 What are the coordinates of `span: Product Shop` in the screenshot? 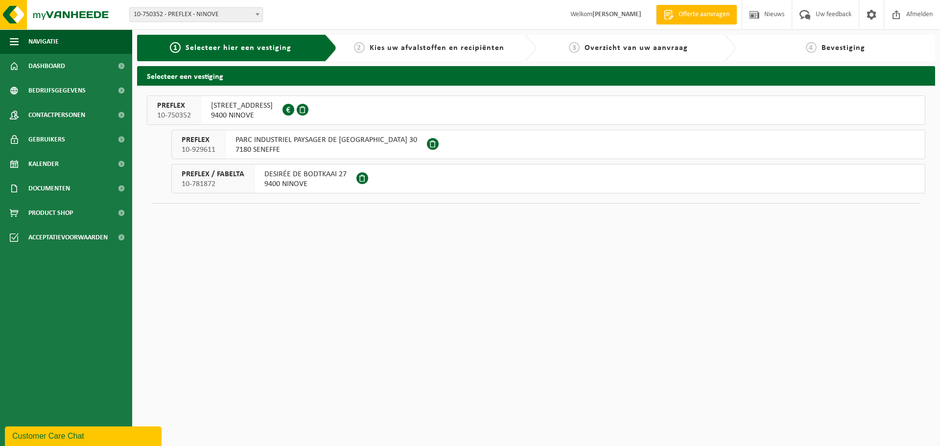 It's located at (50, 213).